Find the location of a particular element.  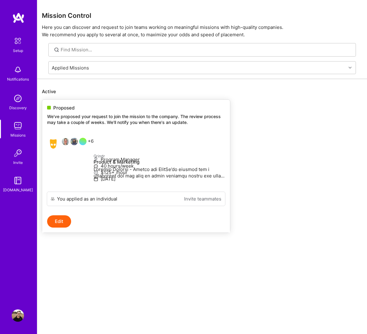

i: icon Chevron is located at coordinates (350, 68).